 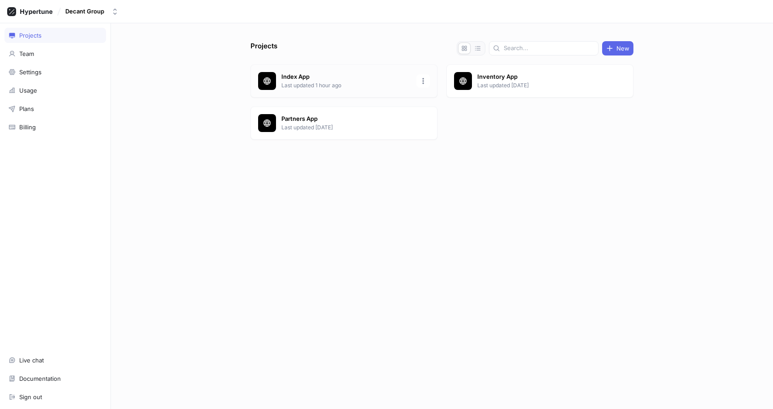 I want to click on p: Last updated 1 hour ago, so click(x=346, y=85).